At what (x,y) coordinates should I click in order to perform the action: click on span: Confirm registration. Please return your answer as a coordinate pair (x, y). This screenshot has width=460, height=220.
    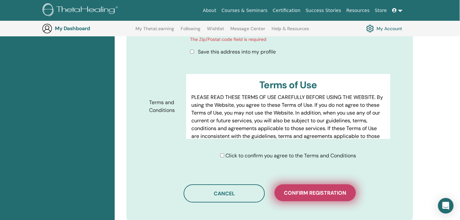
    Looking at the image, I should click on (315, 193).